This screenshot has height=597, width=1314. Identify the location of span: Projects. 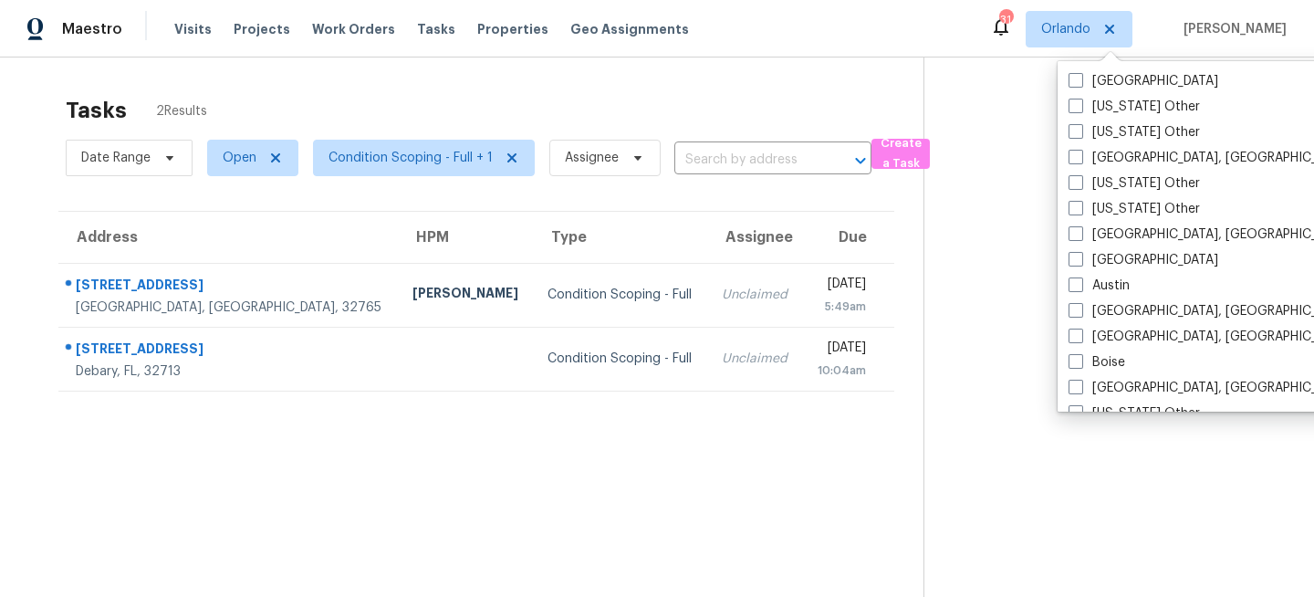
(262, 29).